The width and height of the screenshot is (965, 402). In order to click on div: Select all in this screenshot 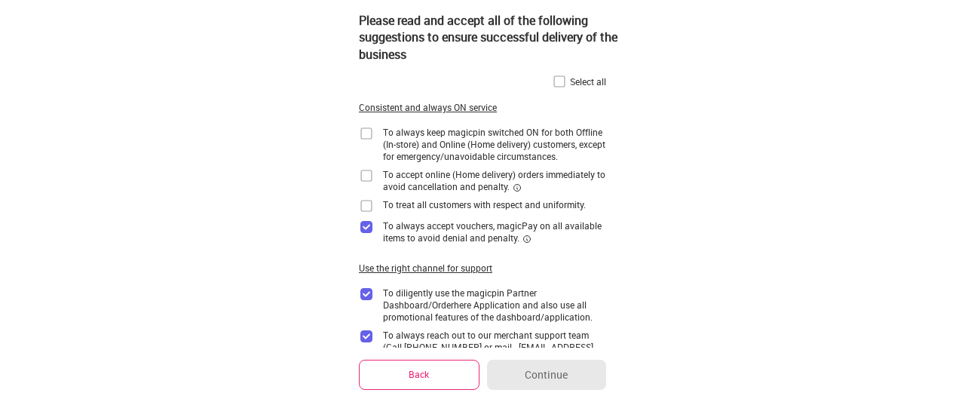, I will do `click(588, 81)`.